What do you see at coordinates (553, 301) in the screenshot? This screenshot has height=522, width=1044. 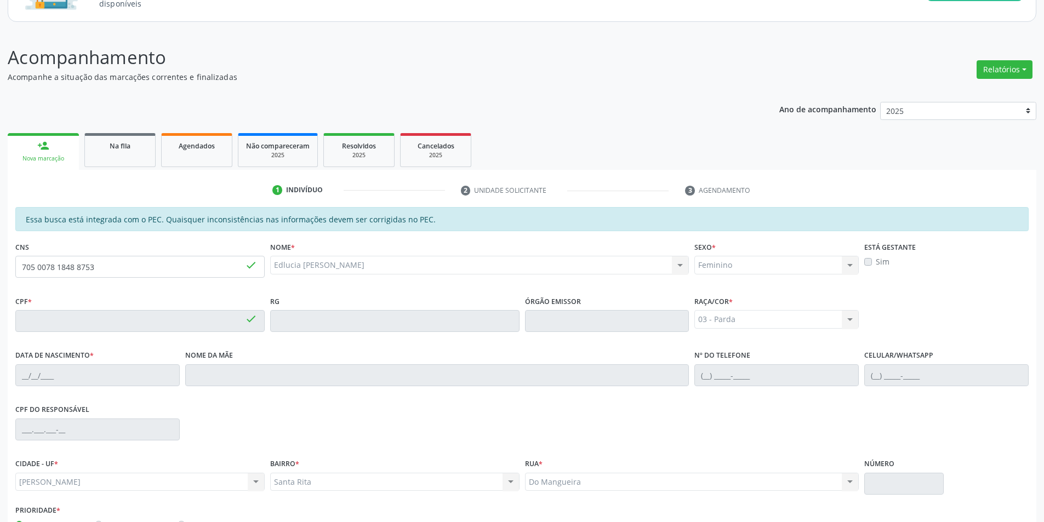 I see `label: Órgão emissor` at bounding box center [553, 301].